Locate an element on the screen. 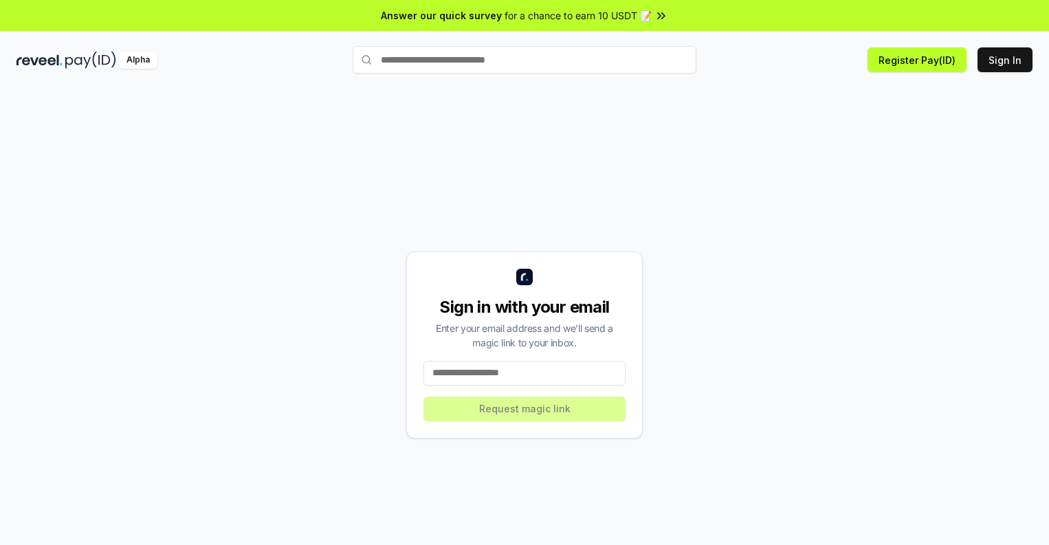  img: reveel_dark is located at coordinates (39, 60).